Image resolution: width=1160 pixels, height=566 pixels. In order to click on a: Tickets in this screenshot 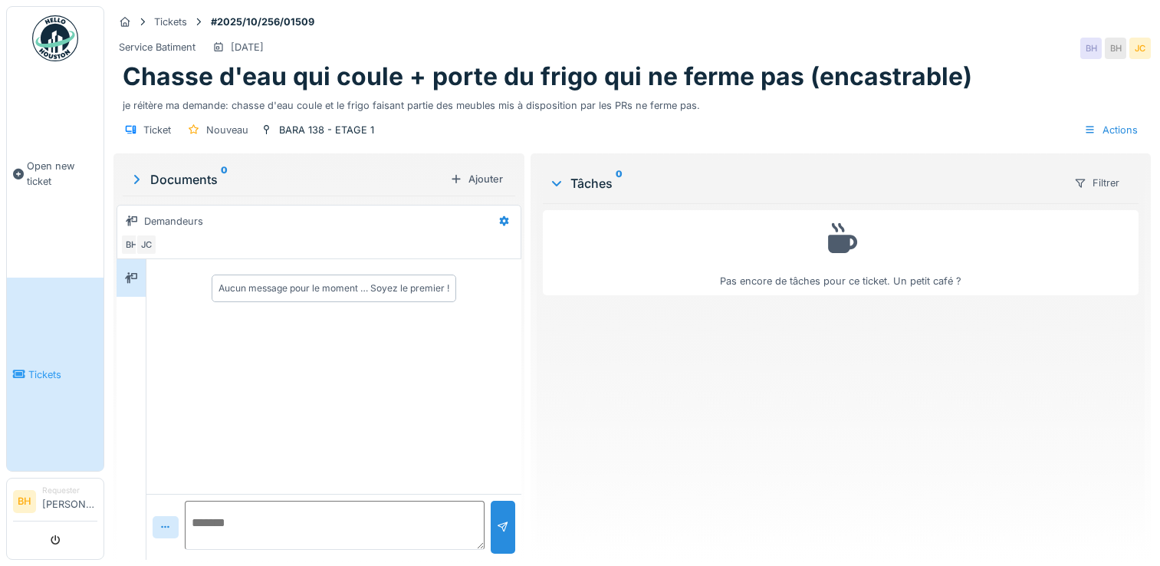, I will do `click(55, 374)`.